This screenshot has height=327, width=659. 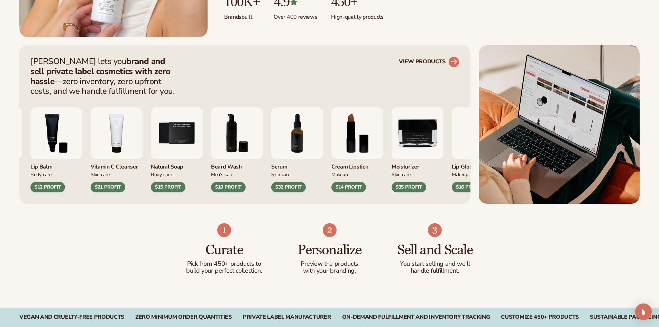 What do you see at coordinates (435, 264) in the screenshot?
I see `p: You start selling and we'll` at bounding box center [435, 264].